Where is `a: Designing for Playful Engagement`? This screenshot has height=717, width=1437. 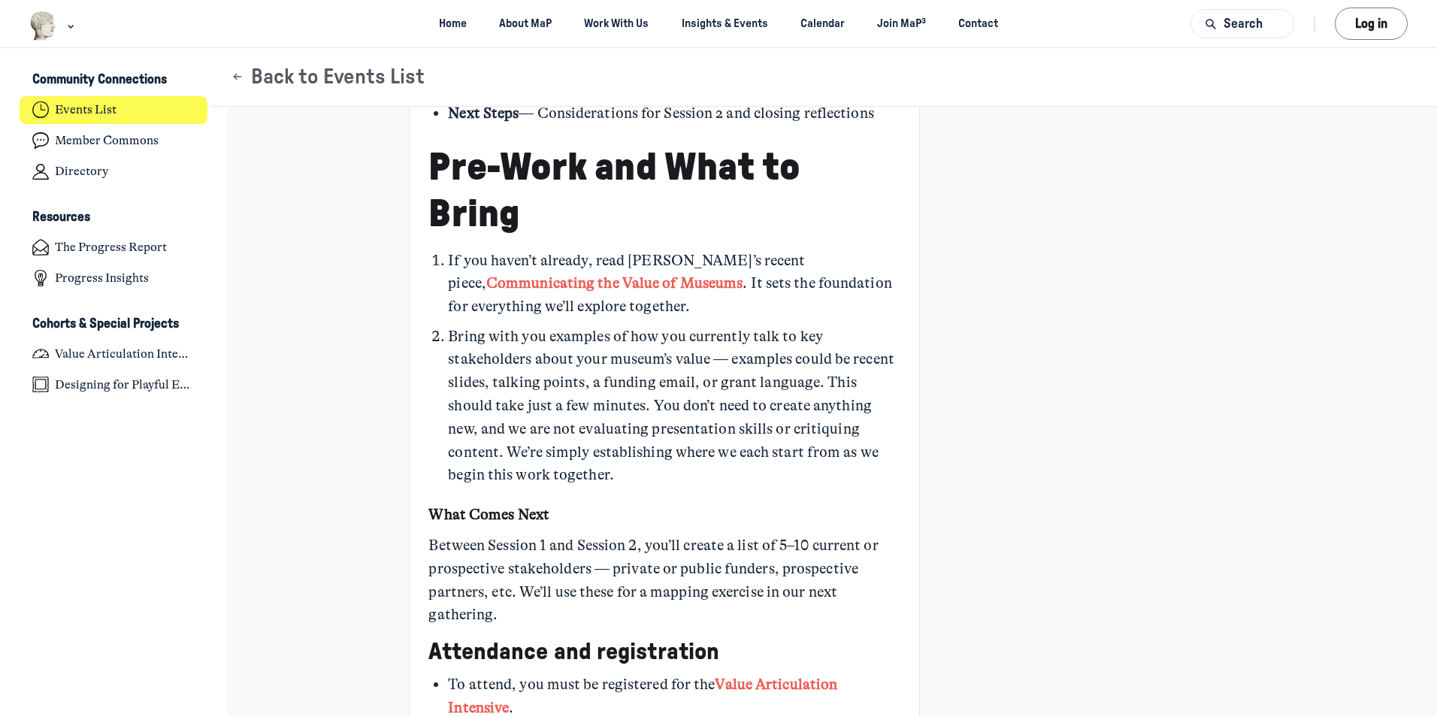 a: Designing for Playful Engagement is located at coordinates (113, 384).